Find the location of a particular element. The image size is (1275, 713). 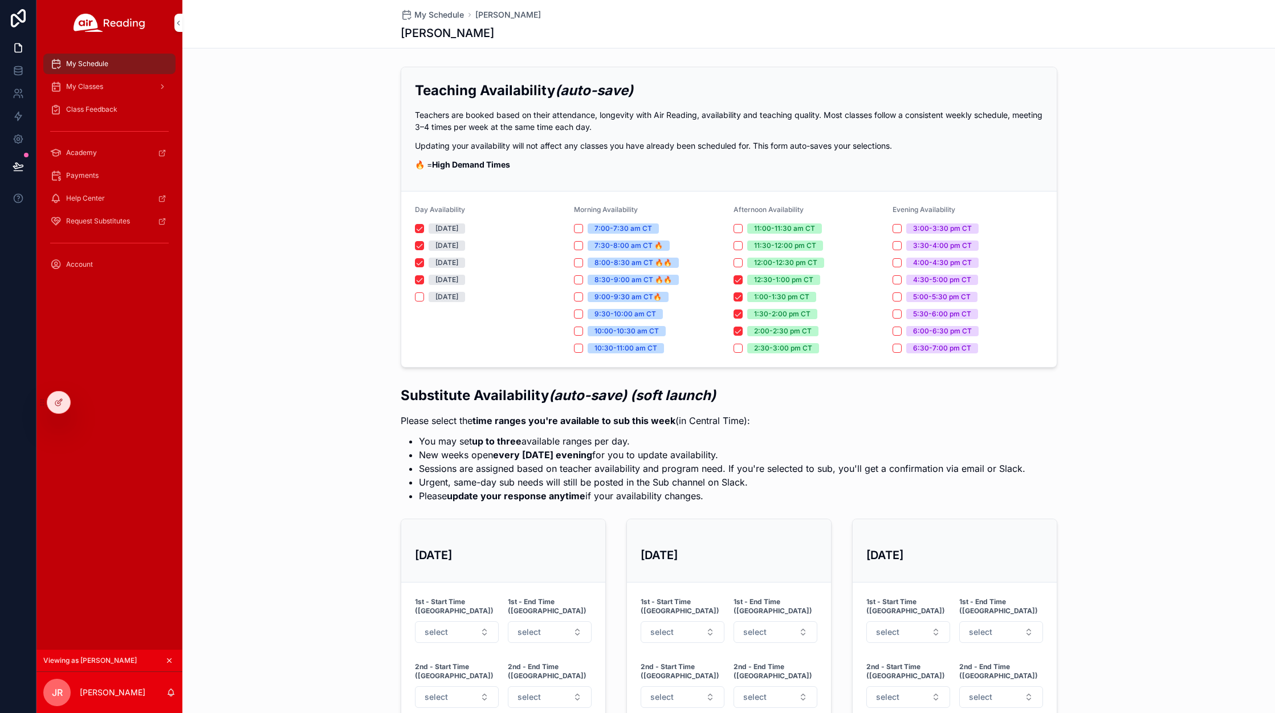

li: New weeks open for you to update availability. is located at coordinates (722, 455).